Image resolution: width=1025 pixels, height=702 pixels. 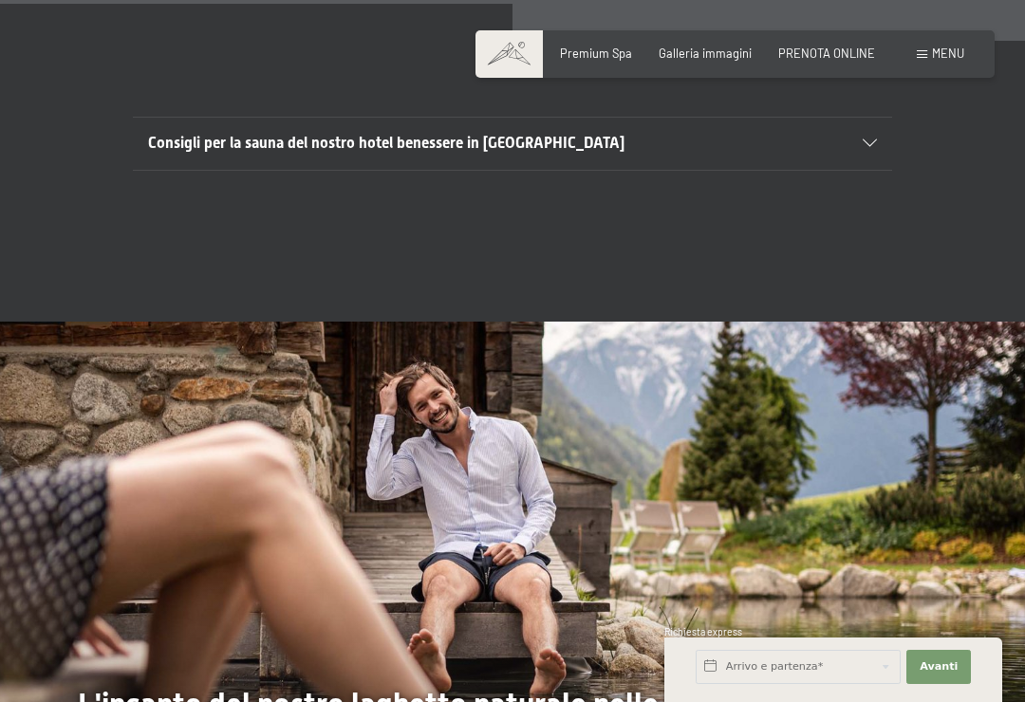 What do you see at coordinates (705, 53) in the screenshot?
I see `a: Galleria immagini` at bounding box center [705, 53].